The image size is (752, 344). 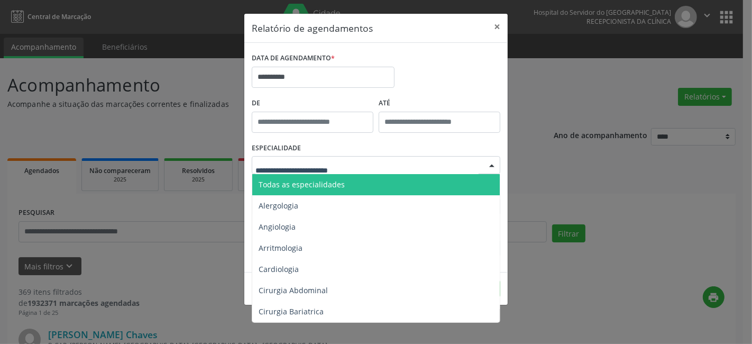 What do you see at coordinates (278, 205) in the screenshot?
I see `span: Alergologia` at bounding box center [278, 205].